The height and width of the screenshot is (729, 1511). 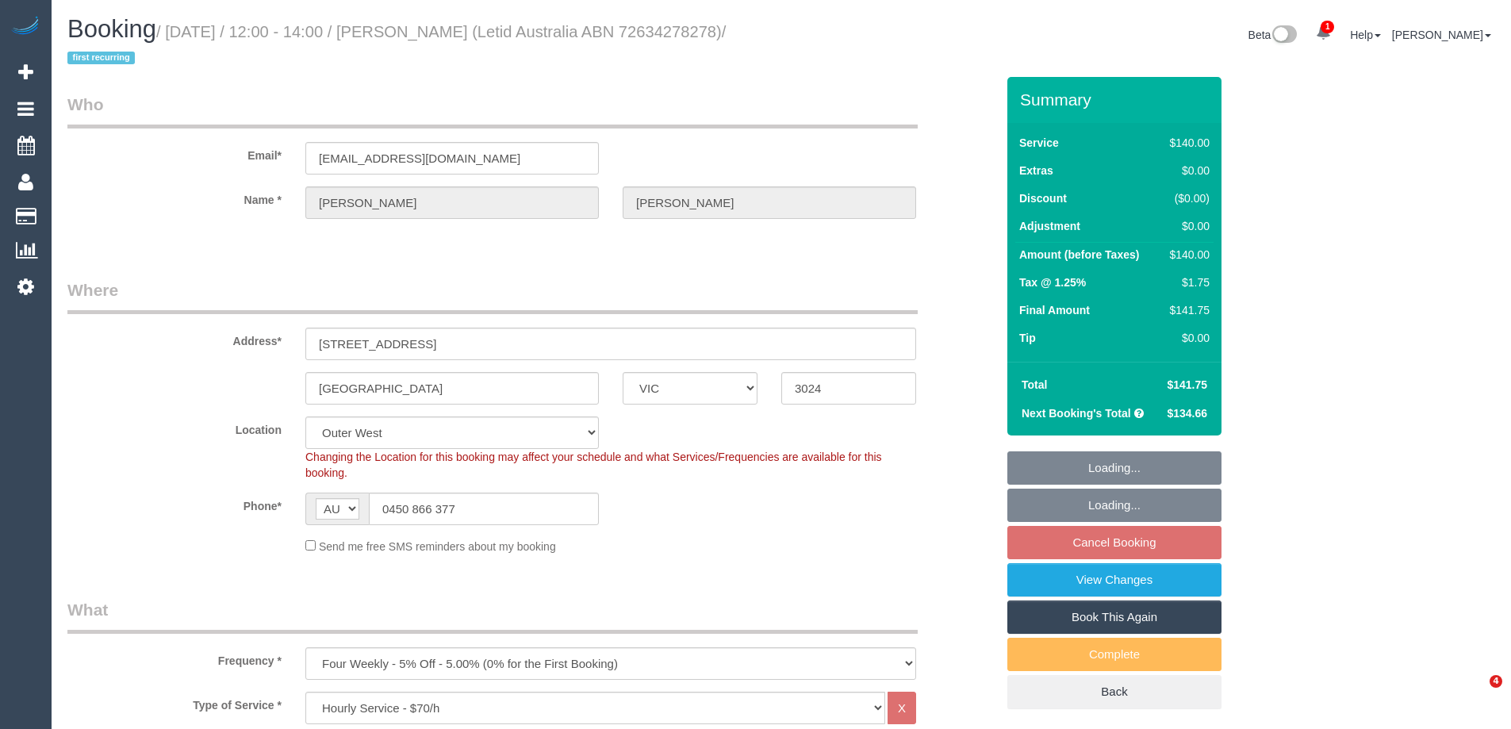 I want to click on span: $134.66, so click(x=1187, y=413).